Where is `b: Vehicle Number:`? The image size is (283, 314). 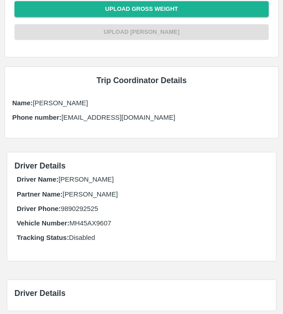
b: Vehicle Number: is located at coordinates (43, 223).